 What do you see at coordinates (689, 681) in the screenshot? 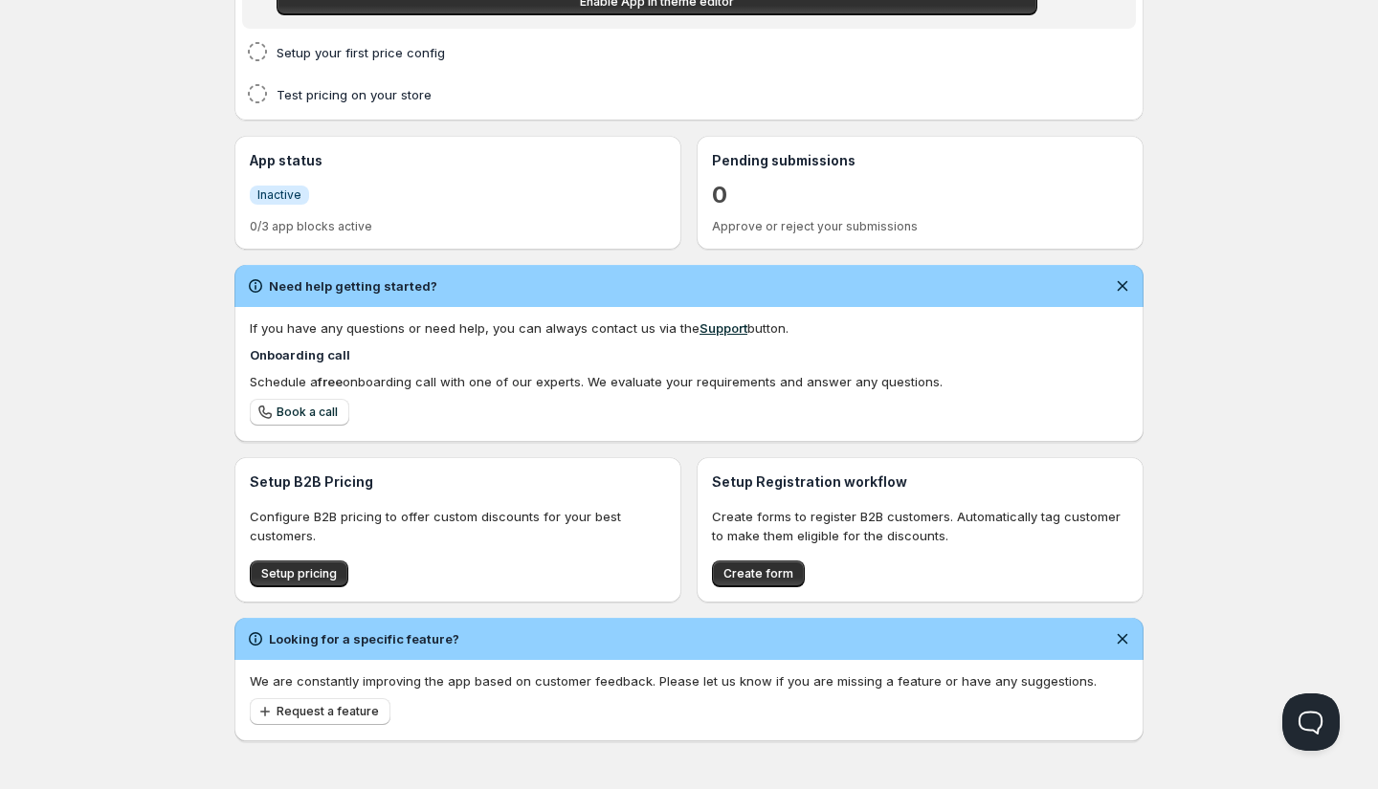
I see `p: We are constantly improving the app based on customer feedback. Please let us know if you are mis...` at bounding box center [689, 681].